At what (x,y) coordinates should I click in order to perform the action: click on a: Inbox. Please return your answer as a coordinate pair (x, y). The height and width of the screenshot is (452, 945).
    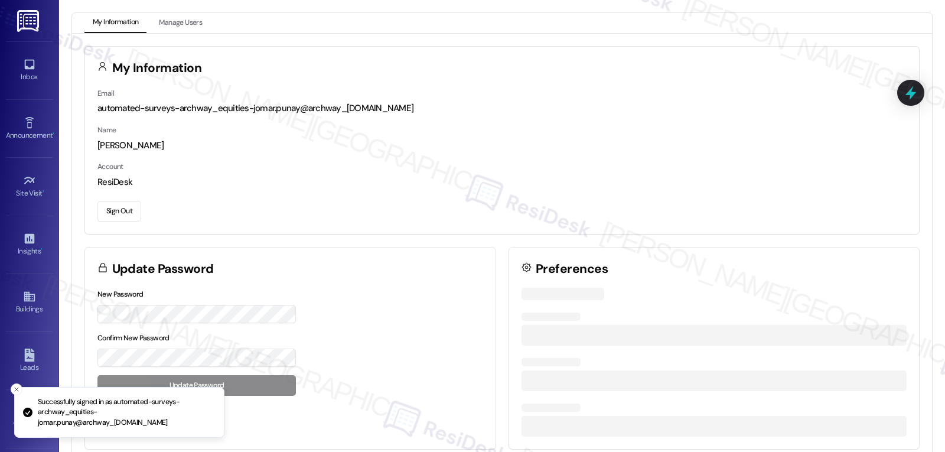
    Looking at the image, I should click on (30, 70).